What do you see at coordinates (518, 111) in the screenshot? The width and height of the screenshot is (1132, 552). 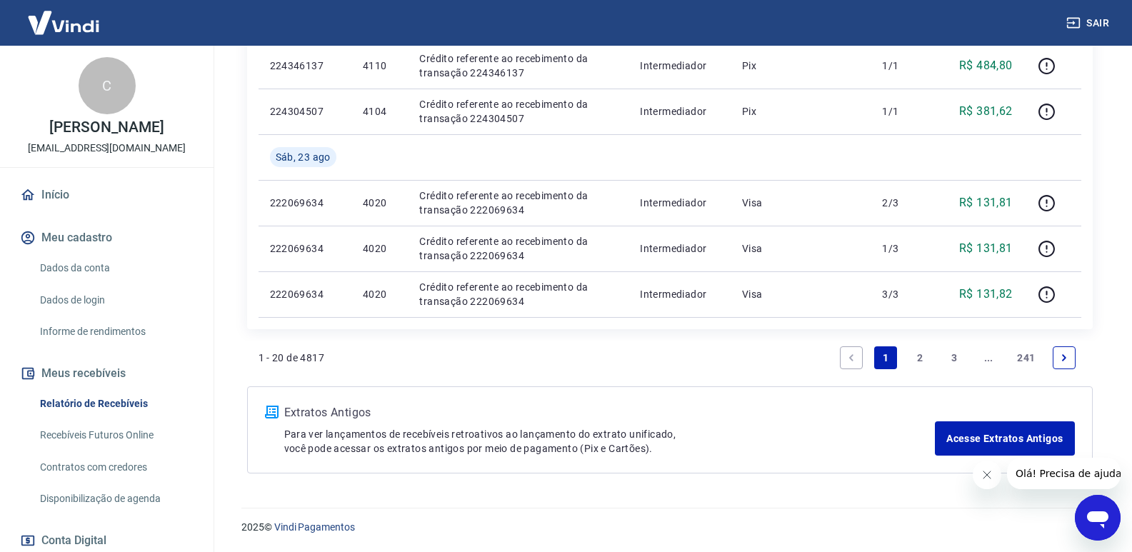 I see `p: Crédito referente ao recebimento da transação 224304507` at bounding box center [518, 111].